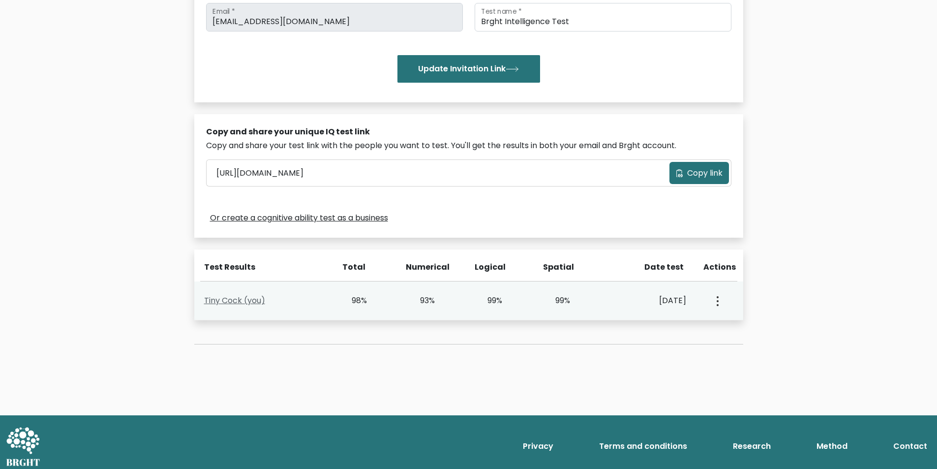 The width and height of the screenshot is (937, 469). What do you see at coordinates (699, 173) in the screenshot?
I see `button: Copy link` at bounding box center [699, 173].